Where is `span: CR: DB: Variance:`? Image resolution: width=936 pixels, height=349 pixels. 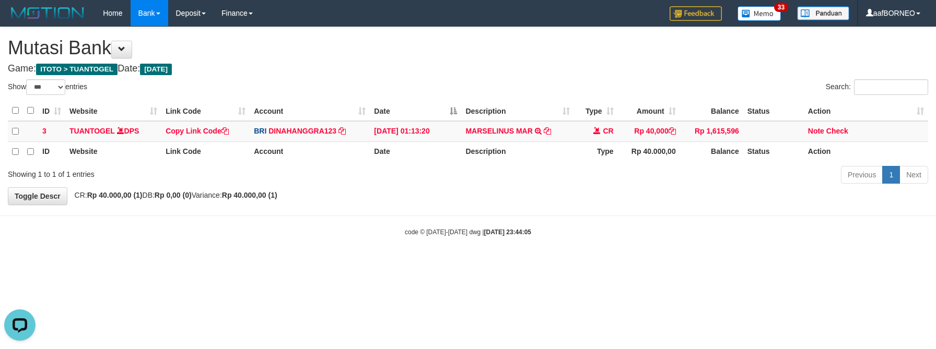
span: CR: DB: Variance: is located at coordinates (173, 195).